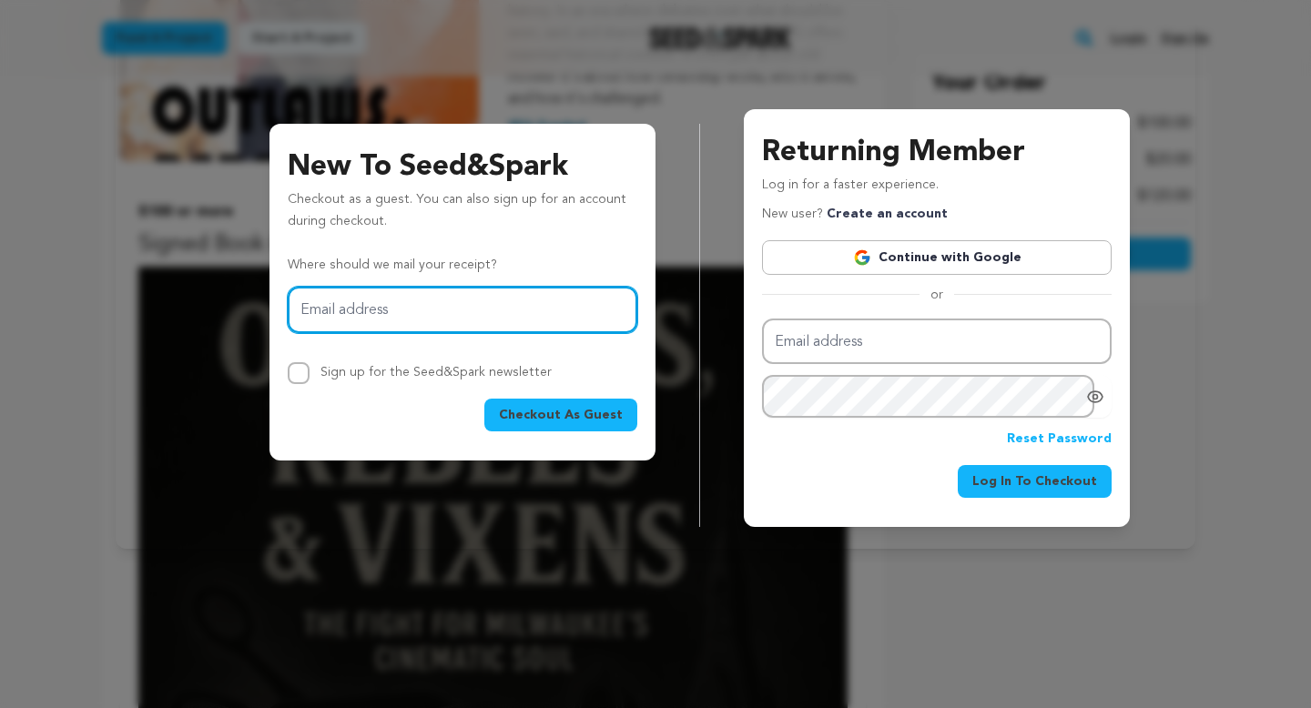 Image resolution: width=1311 pixels, height=708 pixels. I want to click on button: Checkout As Guest, so click(561, 415).